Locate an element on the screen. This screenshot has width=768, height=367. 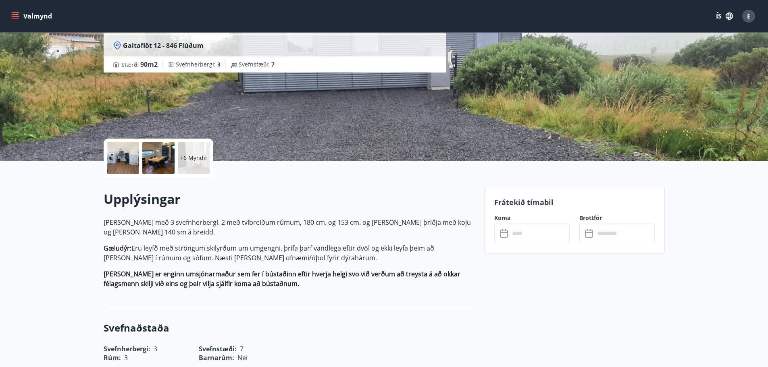
span: Stærð : is located at coordinates (139, 64).